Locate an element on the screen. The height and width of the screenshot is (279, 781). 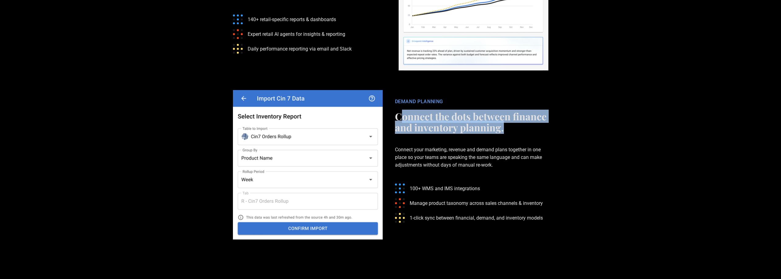
h2: Connect the dots between finance and inventory planning. is located at coordinates (471, 122).